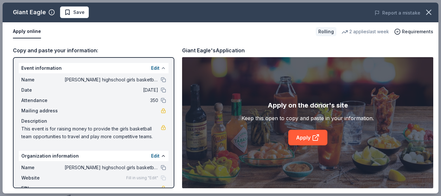  I want to click on span: EIN, so click(43, 188).